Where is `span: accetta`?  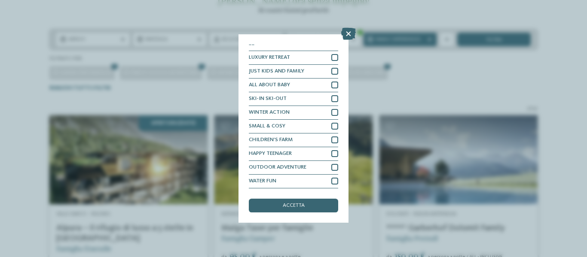 span: accetta is located at coordinates (293, 206).